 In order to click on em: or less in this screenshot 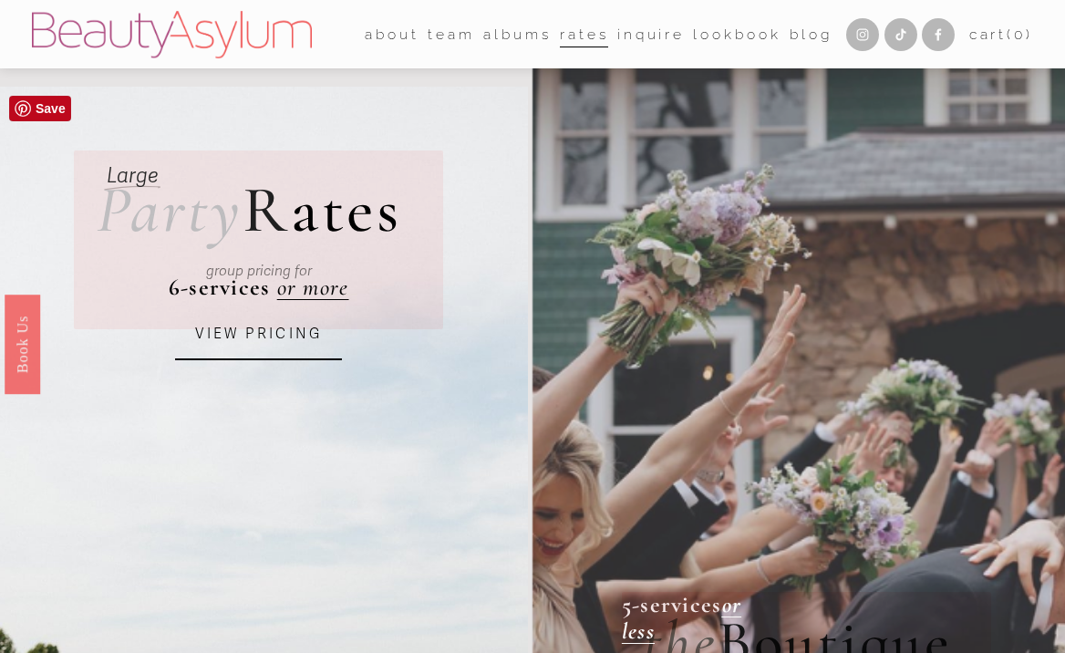, I will do `click(681, 618)`.